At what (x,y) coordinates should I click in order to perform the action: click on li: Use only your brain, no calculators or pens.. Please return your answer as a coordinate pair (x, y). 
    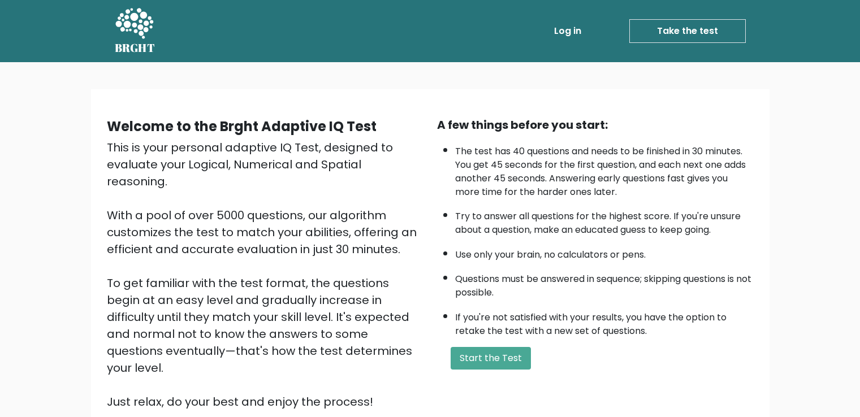
    Looking at the image, I should click on (605, 252).